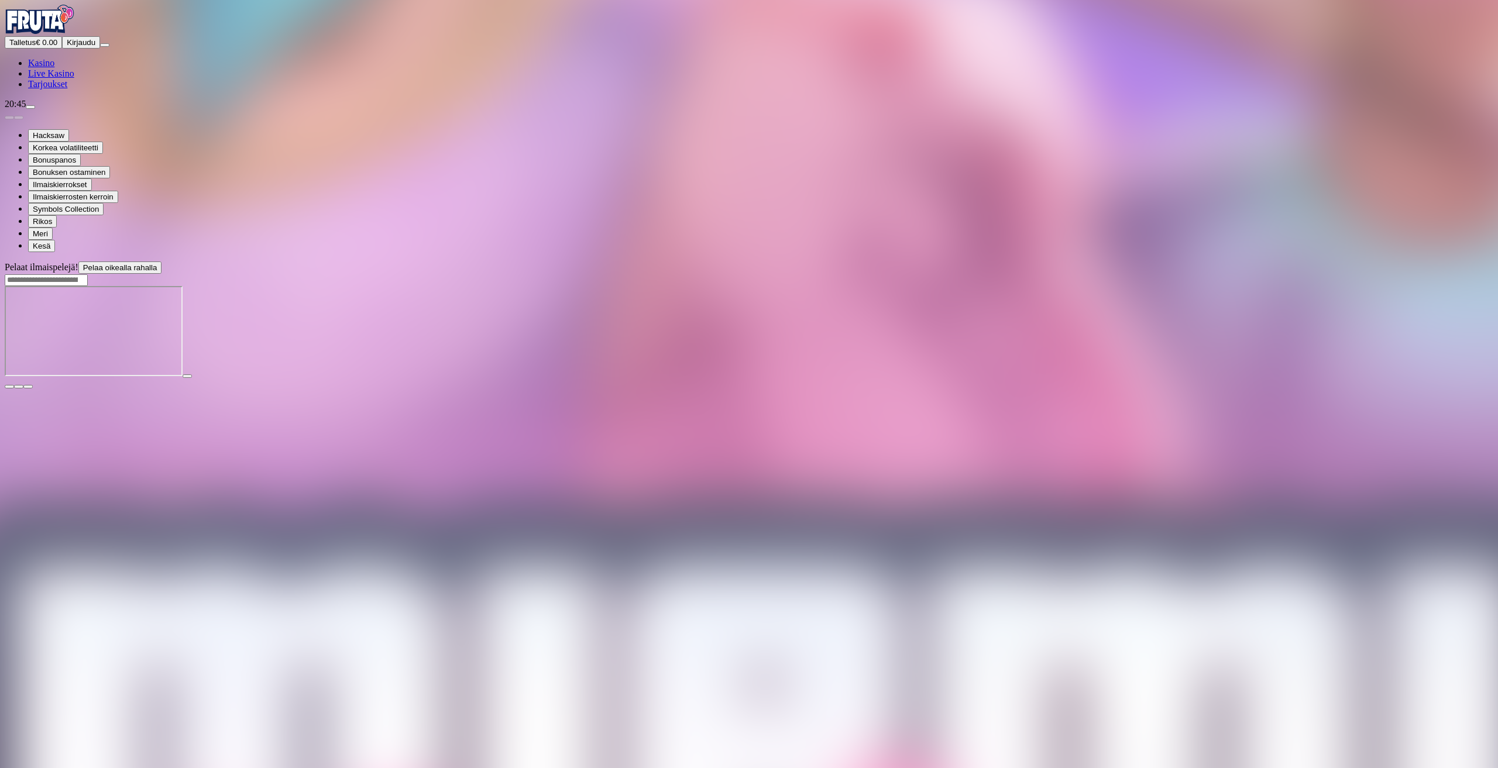  I want to click on button: Pelaa oikealla rahalla, so click(120, 267).